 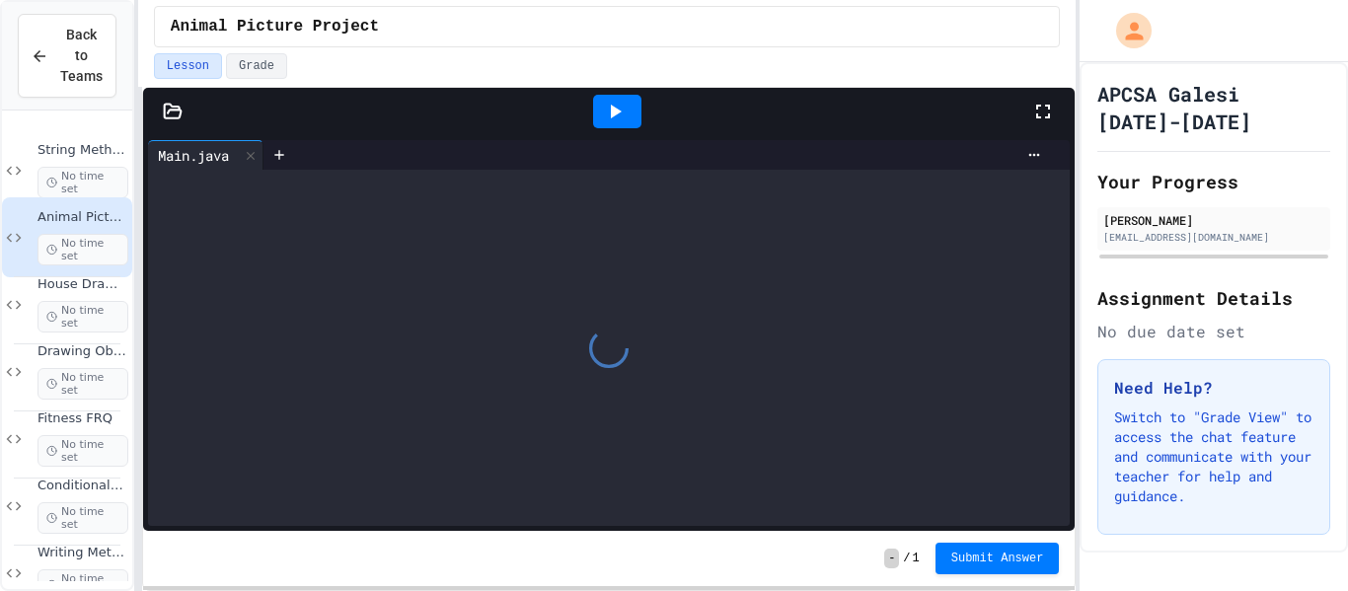 What do you see at coordinates (916, 558) in the screenshot?
I see `span: 1` at bounding box center [916, 558].